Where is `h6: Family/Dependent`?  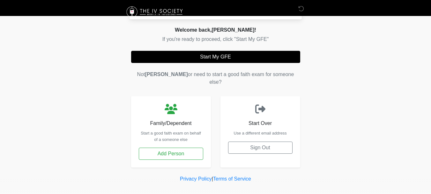
h6: Family/Dependent is located at coordinates (171, 123).